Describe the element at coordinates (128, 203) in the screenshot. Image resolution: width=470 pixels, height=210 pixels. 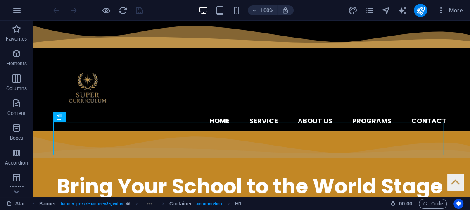
I see `i: This element is a customizable preset` at that location.